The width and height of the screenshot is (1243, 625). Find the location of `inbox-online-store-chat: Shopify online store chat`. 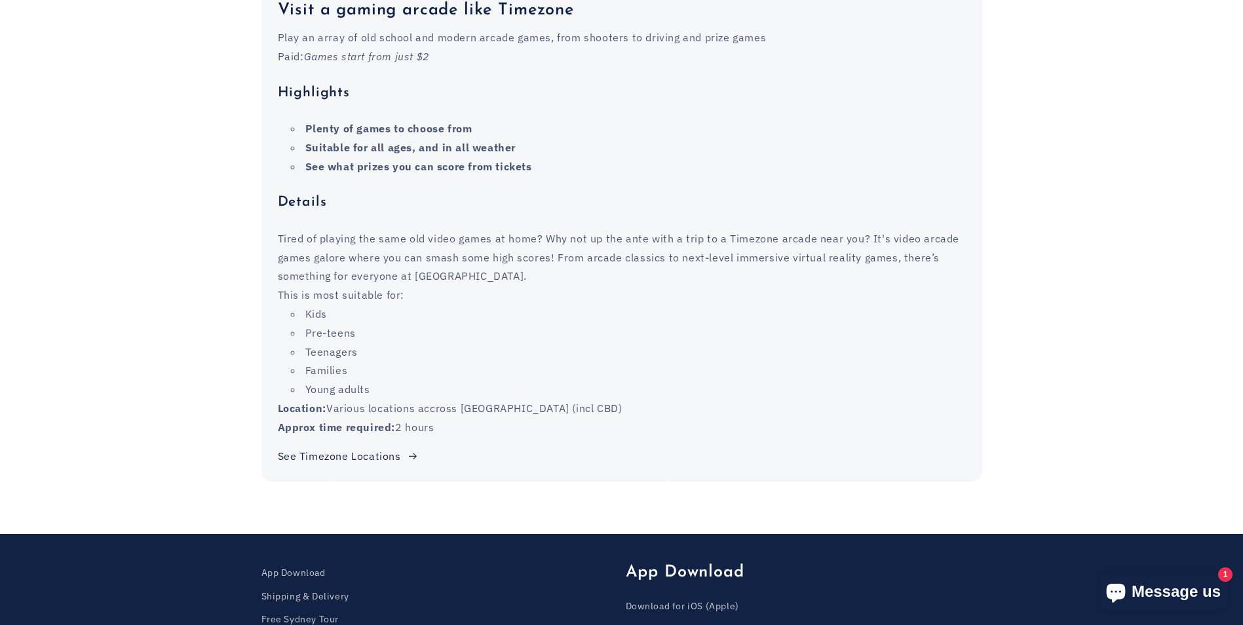

inbox-online-store-chat: Shopify online store chat is located at coordinates (1163, 593).